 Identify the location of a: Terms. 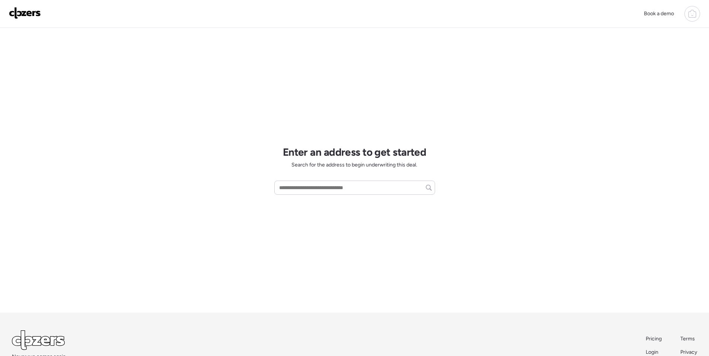
(688, 339).